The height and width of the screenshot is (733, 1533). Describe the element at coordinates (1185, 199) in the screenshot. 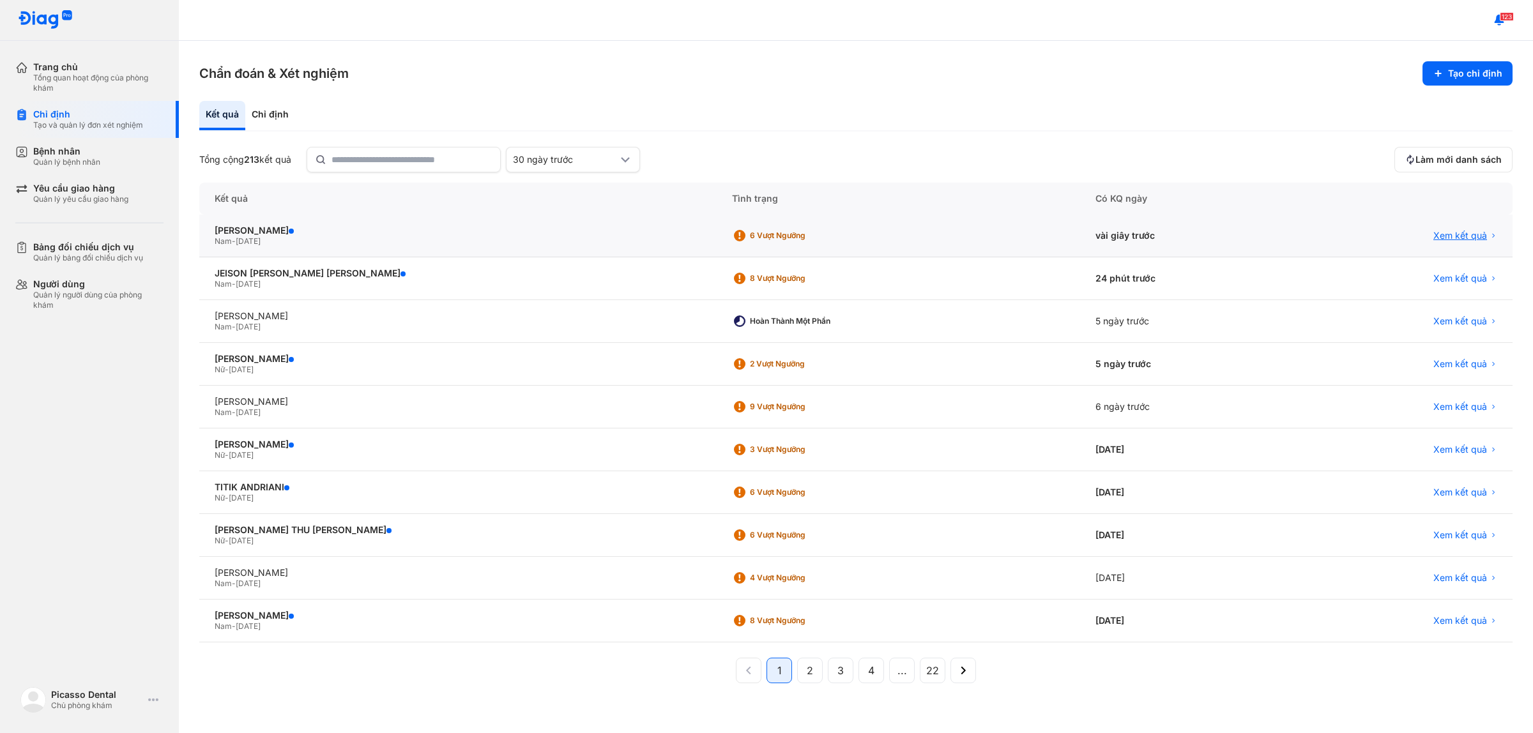

I see `div: Có KQ ngày` at that location.